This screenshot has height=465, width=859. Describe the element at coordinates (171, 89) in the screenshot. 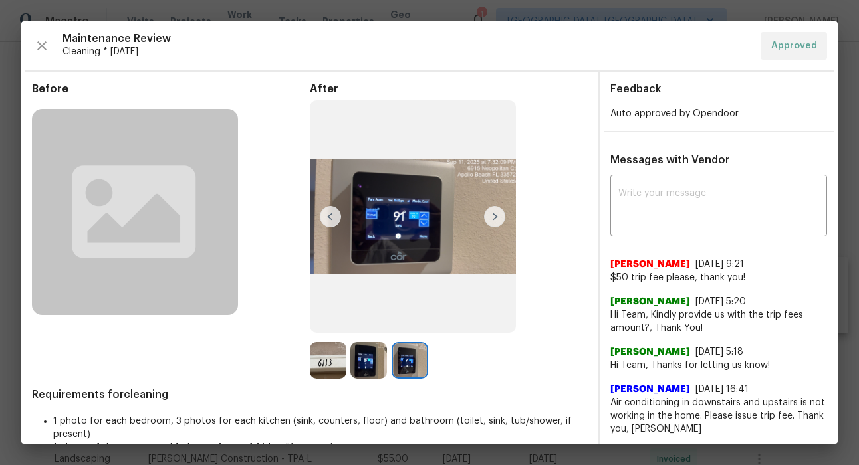

I see `span: Before` at that location.